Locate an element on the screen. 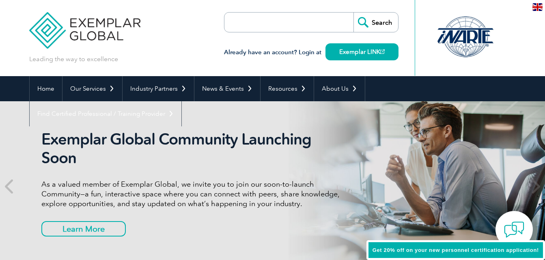 The image size is (545, 260). h2: Exemplar Global Community Launching Soon is located at coordinates (193, 149).